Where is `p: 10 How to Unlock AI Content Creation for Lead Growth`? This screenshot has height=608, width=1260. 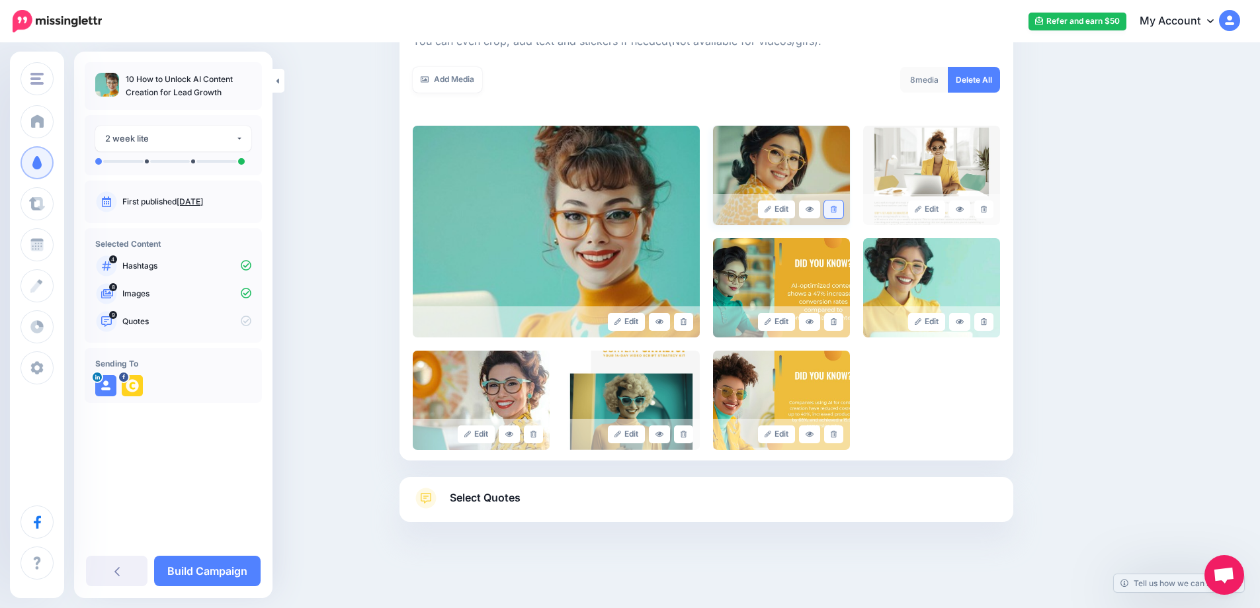
p: 10 How to Unlock AI Content Creation for Lead Growth is located at coordinates (188, 86).